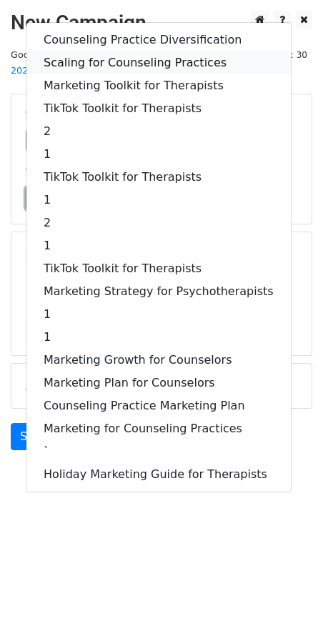  I want to click on h2: New Campaign, so click(161, 23).